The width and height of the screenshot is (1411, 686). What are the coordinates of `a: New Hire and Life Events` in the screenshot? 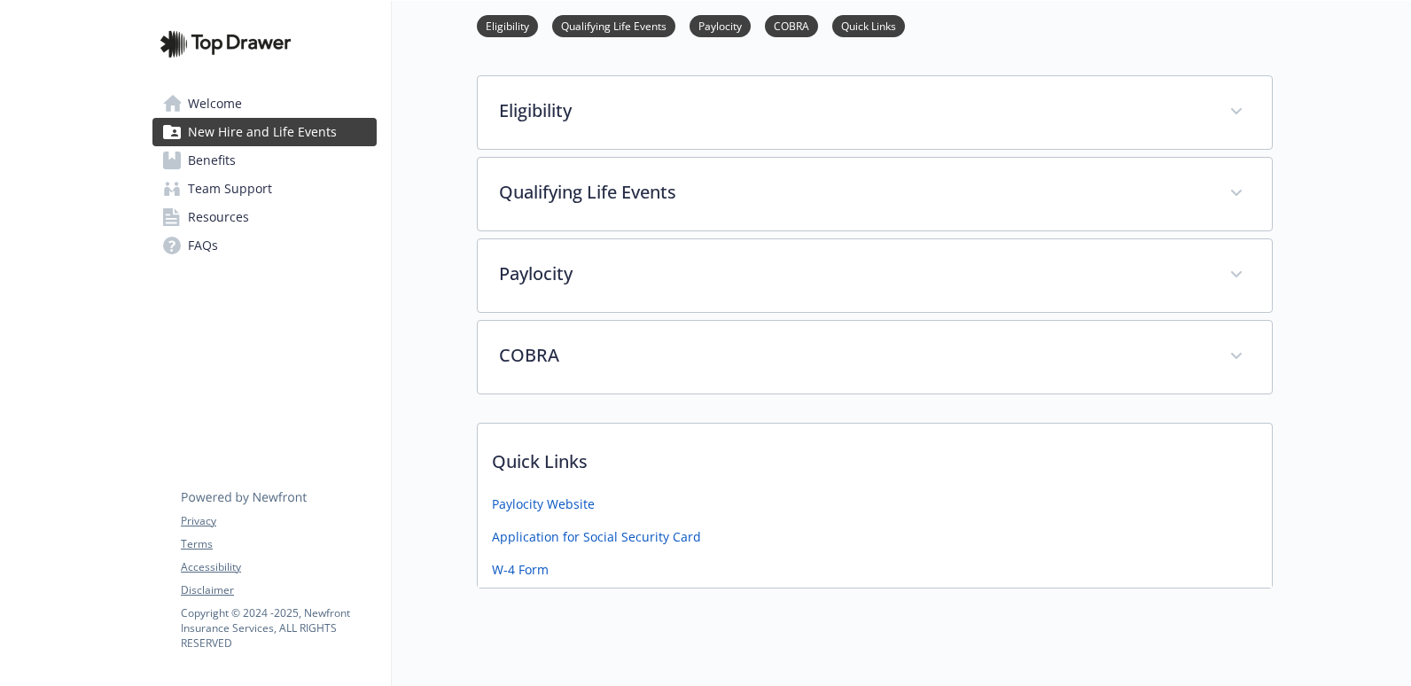 It's located at (264, 132).